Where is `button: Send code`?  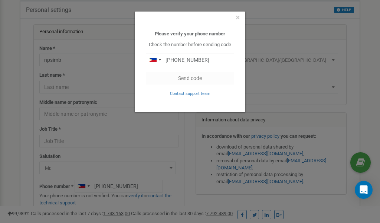 button: Send code is located at coordinates (190, 78).